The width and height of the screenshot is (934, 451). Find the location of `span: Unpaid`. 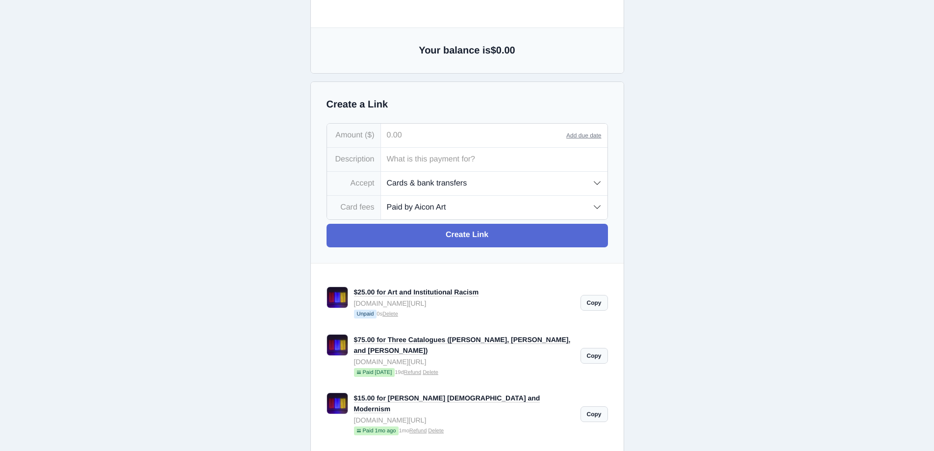

span: Unpaid is located at coordinates (365, 314).